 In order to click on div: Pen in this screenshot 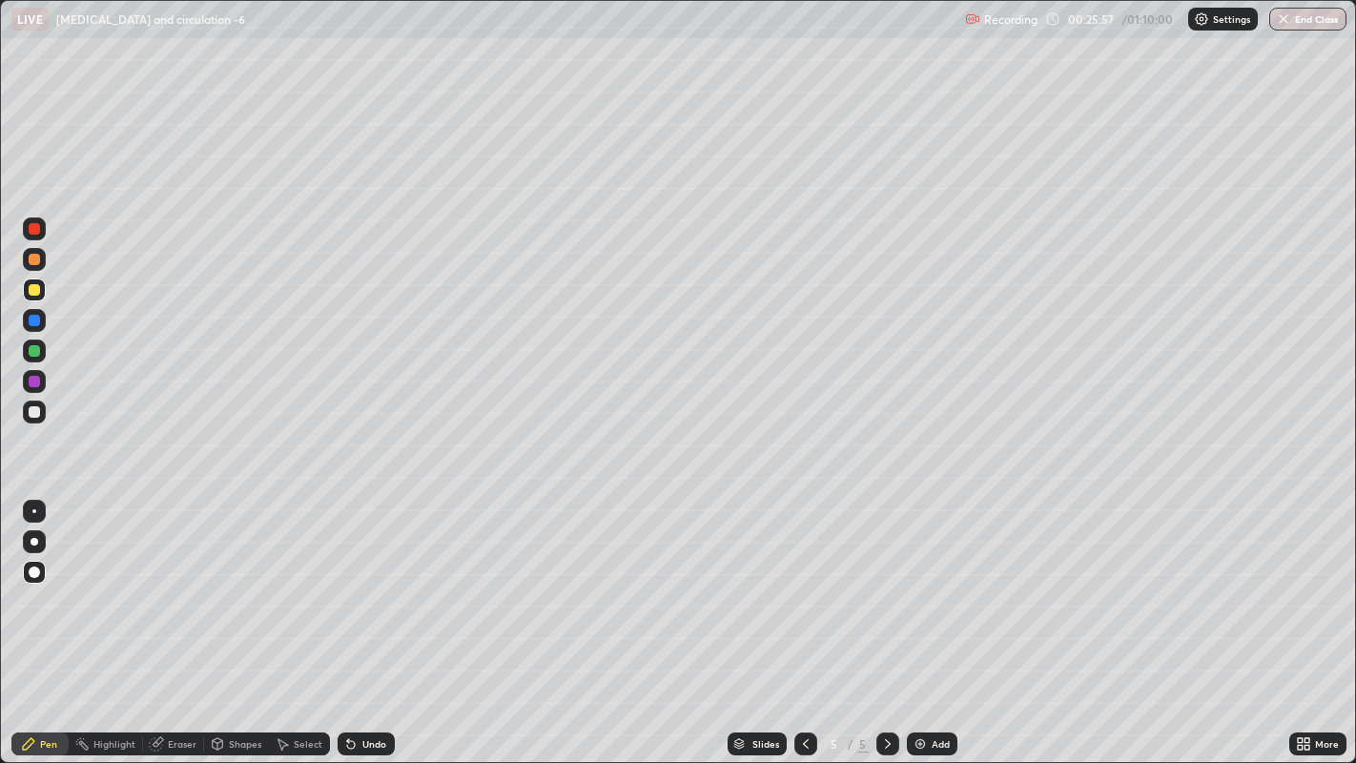, I will do `click(49, 744)`.